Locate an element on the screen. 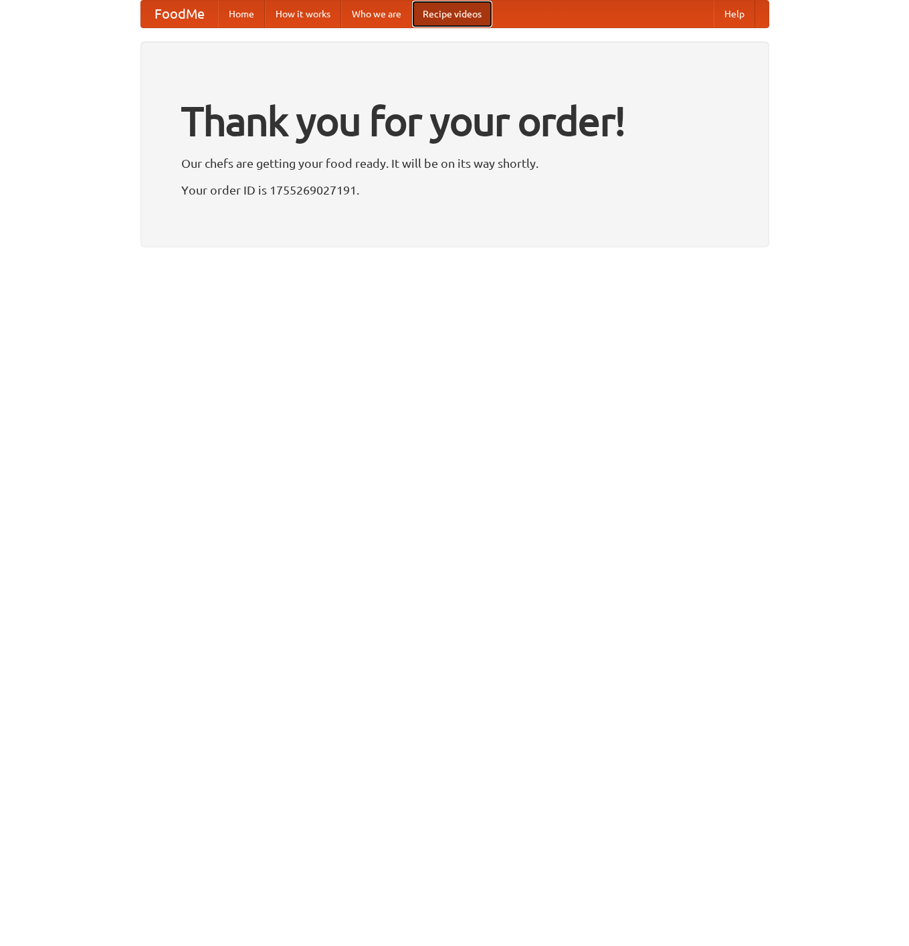  h1: Thank you for your order! is located at coordinates (455, 121).